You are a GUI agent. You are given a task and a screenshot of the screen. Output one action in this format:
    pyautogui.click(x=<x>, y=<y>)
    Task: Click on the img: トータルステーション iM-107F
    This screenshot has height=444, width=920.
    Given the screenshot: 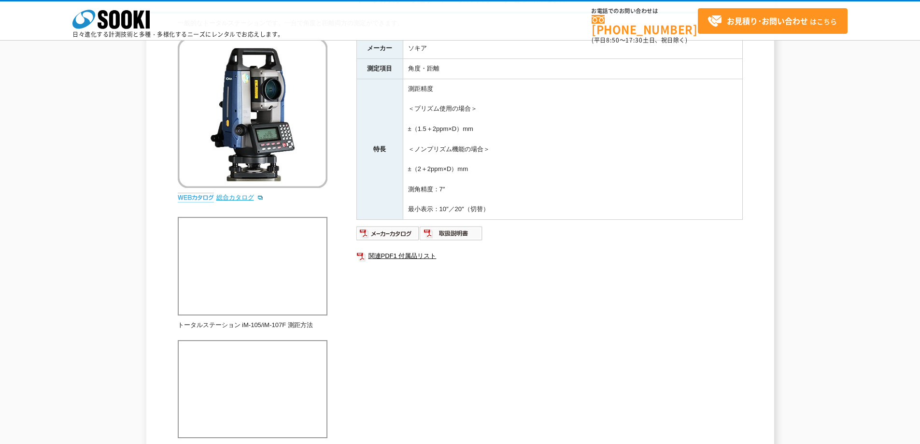 What is the action you would take?
    pyautogui.click(x=253, y=113)
    